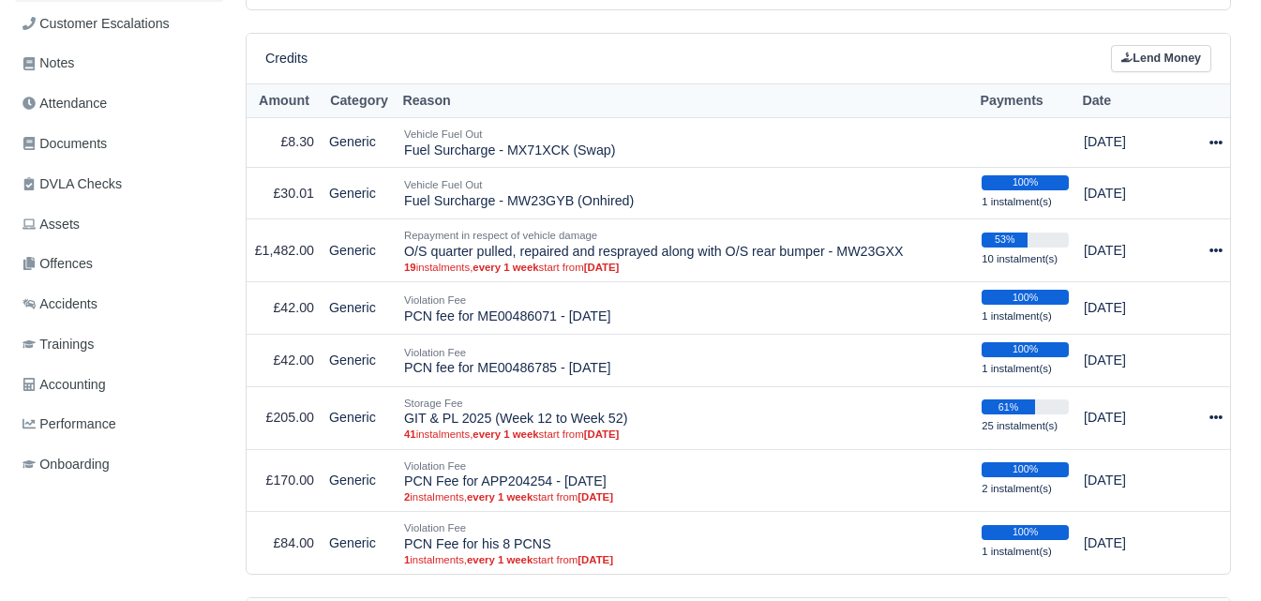  I want to click on strong: 1, so click(407, 560).